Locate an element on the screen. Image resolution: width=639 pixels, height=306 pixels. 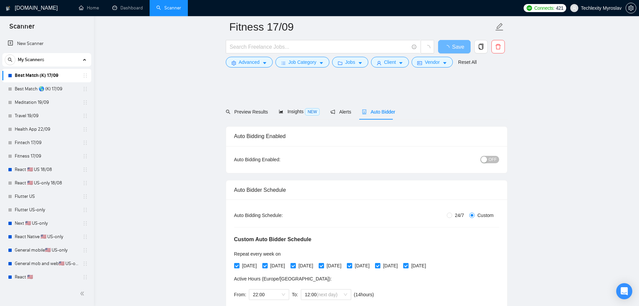
span: Auto Bidder is located at coordinates (379, 112).